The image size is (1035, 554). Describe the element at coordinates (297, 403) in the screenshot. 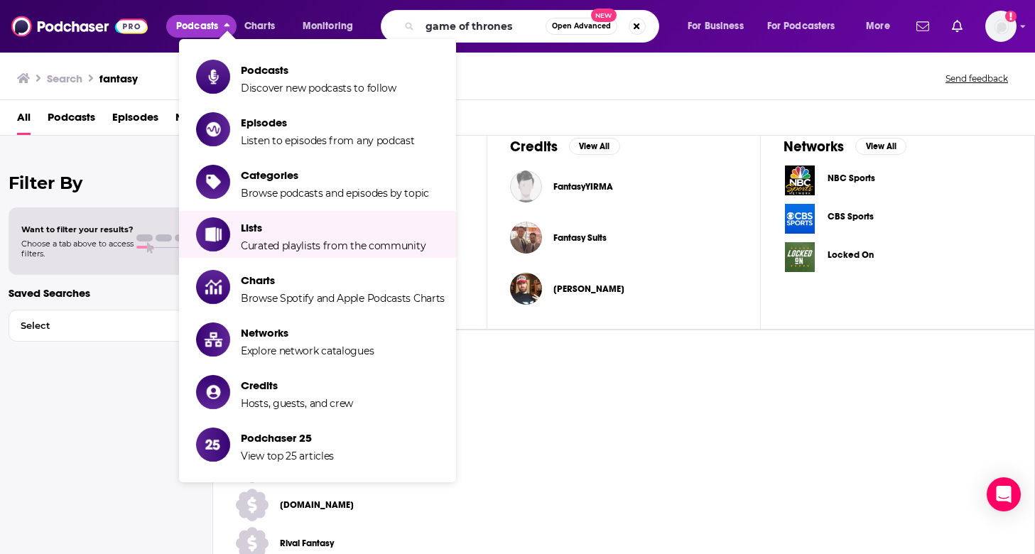

I see `span: Hosts, guests, and crew` at that location.